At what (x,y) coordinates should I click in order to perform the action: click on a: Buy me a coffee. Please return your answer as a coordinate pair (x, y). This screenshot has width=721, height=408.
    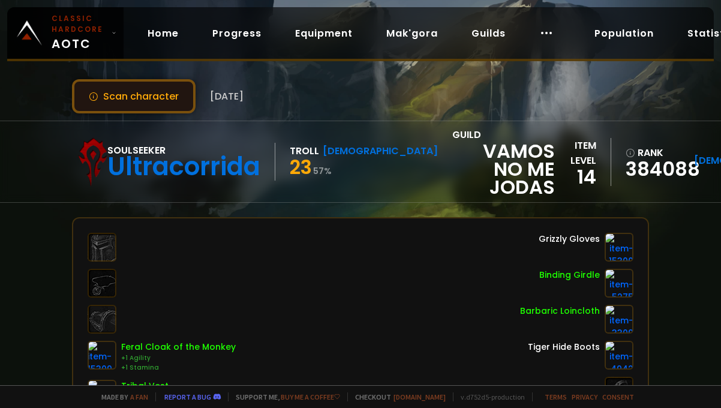
    Looking at the image, I should click on (310, 396).